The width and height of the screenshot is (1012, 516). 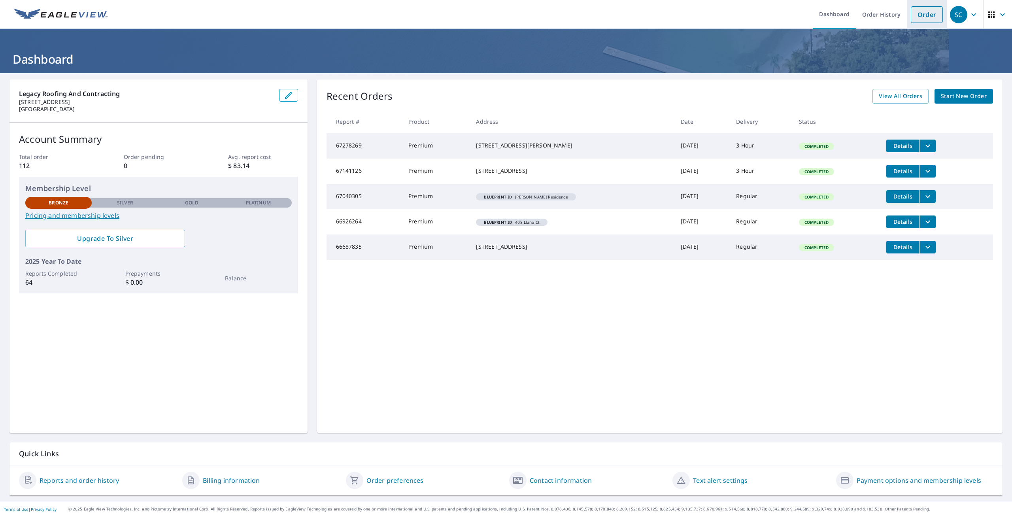 What do you see at coordinates (158, 166) in the screenshot?
I see `p: 0` at bounding box center [158, 166].